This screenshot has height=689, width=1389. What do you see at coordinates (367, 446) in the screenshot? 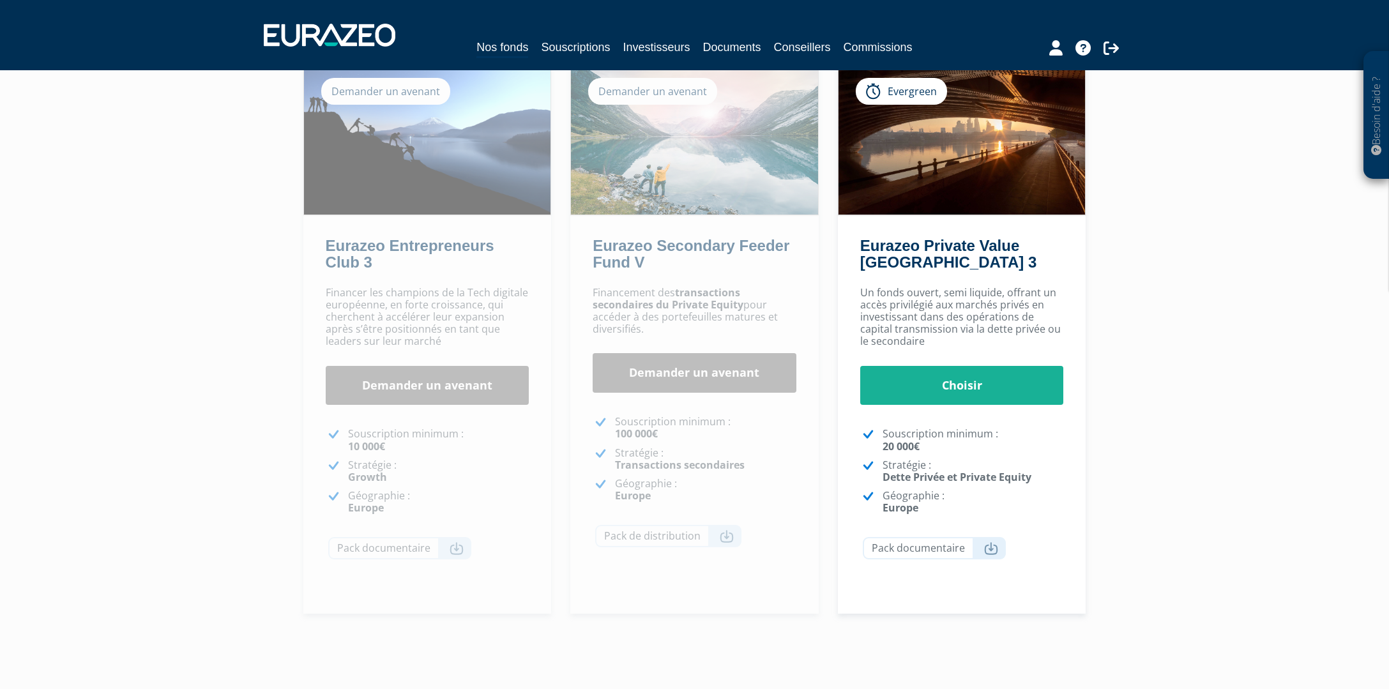
I see `strong: 10 000€` at bounding box center [367, 446].